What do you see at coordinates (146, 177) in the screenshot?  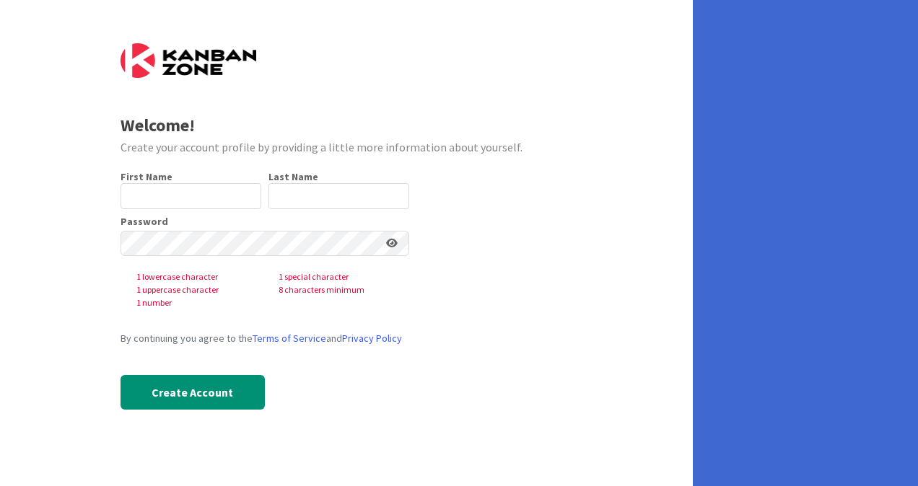 I see `label: First Name` at bounding box center [146, 177].